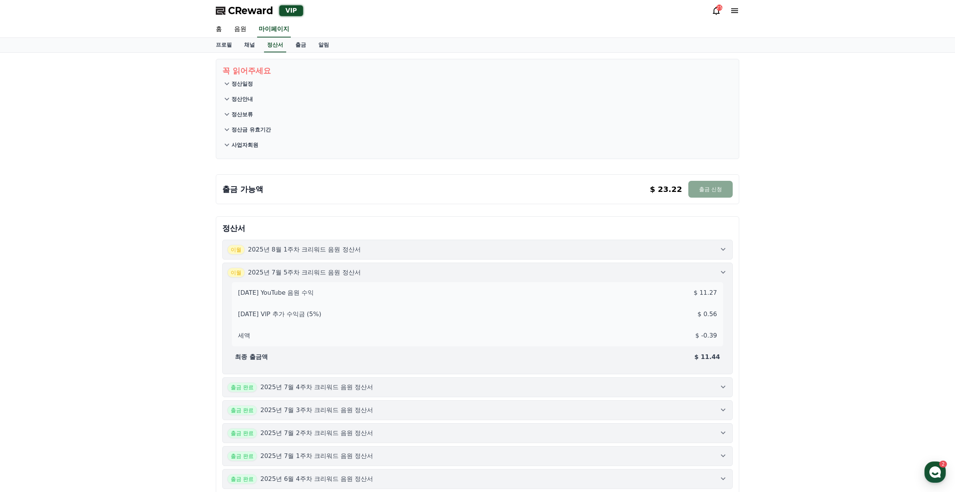  What do you see at coordinates (477, 250) in the screenshot?
I see `button: 이월 2025년 8월 1주차 크리워드 음원 정산서` at bounding box center [477, 250].